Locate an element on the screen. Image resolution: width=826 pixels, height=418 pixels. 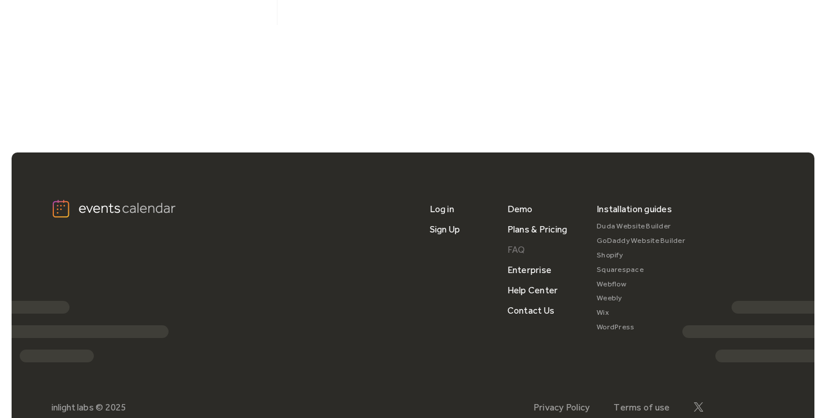
a: Enterprise is located at coordinates (529, 269).